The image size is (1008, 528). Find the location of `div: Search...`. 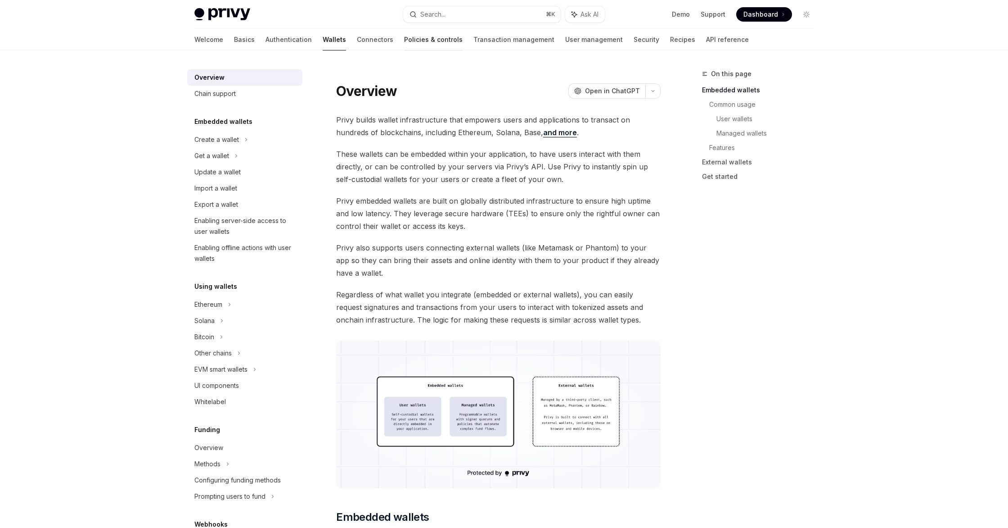

div: Search... is located at coordinates (433, 14).